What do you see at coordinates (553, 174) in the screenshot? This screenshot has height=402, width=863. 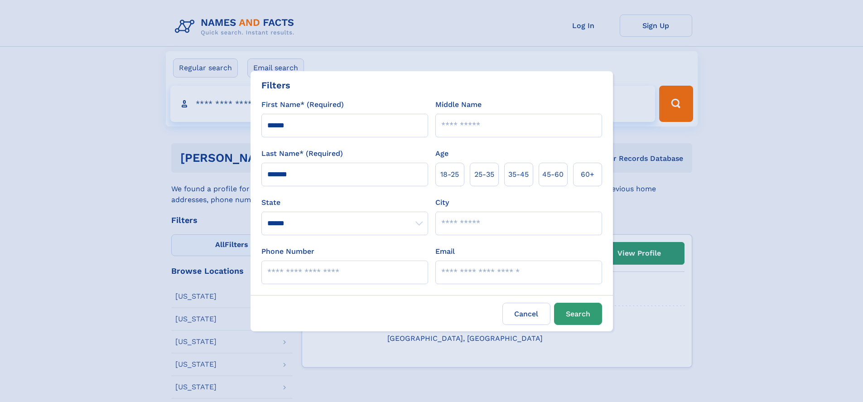 I see `span: 45‑60` at bounding box center [553, 174].